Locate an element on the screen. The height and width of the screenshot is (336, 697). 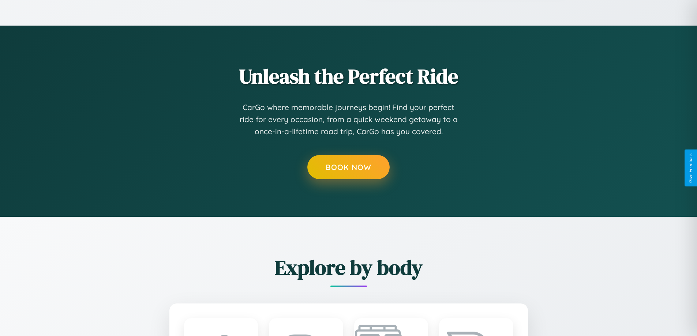
div: Give Feedback is located at coordinates (691, 168).